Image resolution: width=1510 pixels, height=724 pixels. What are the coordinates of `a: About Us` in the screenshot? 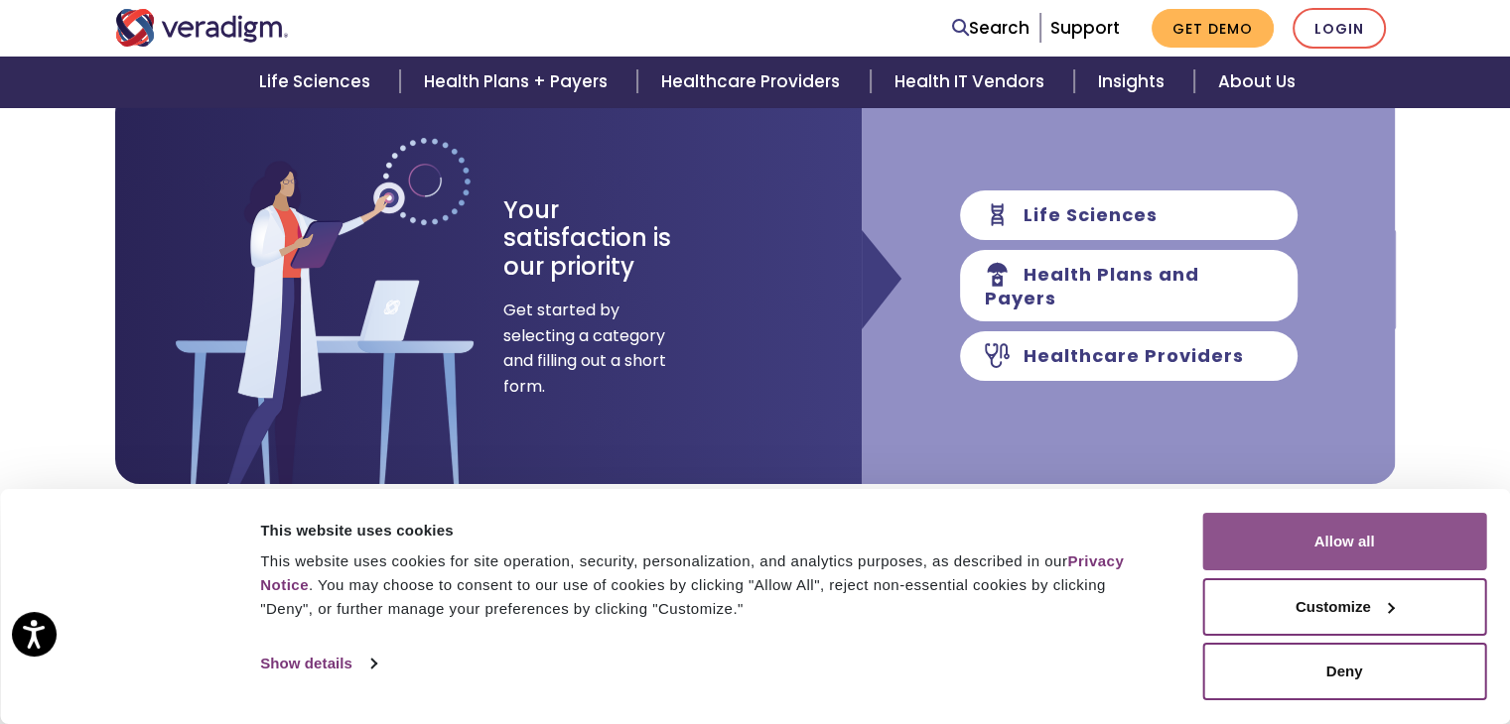 It's located at (1256, 81).